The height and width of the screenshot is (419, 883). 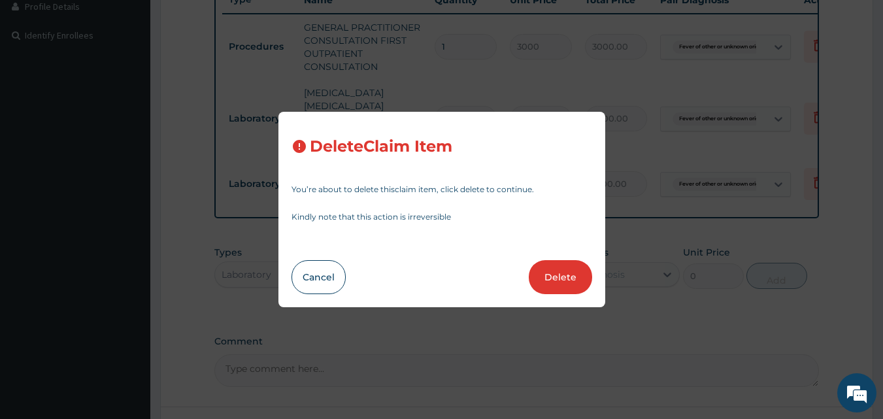 I want to click on div: Minimize live chat window, so click(x=230, y=22).